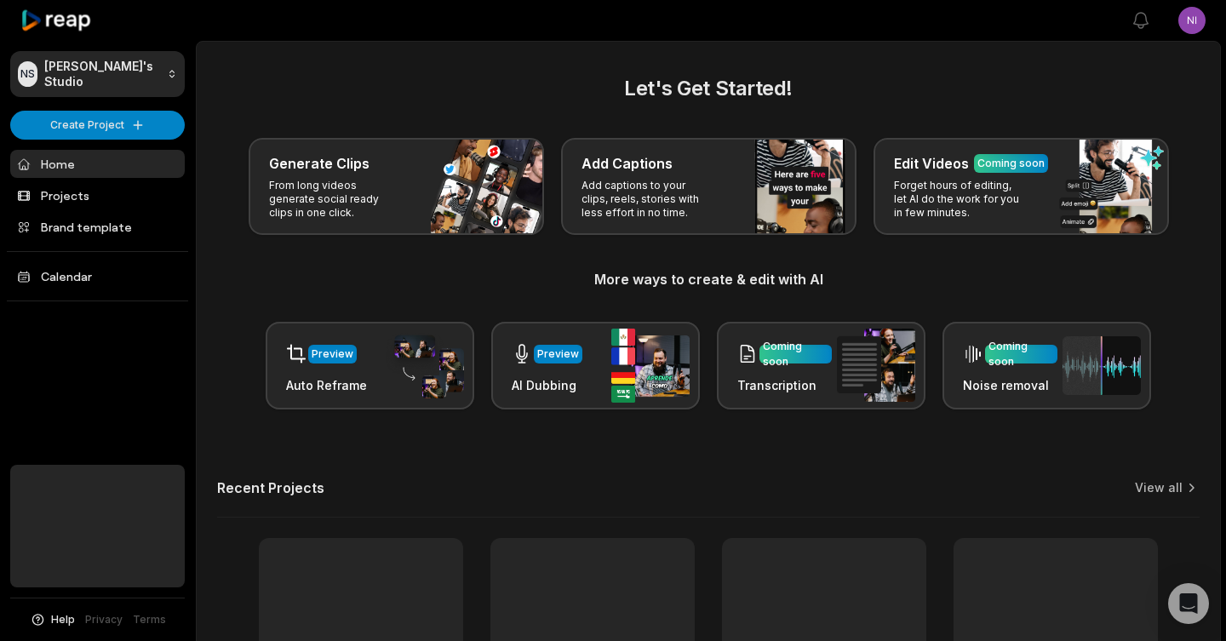 This screenshot has height=641, width=1226. What do you see at coordinates (1159, 488) in the screenshot?
I see `a: View all` at bounding box center [1159, 488].